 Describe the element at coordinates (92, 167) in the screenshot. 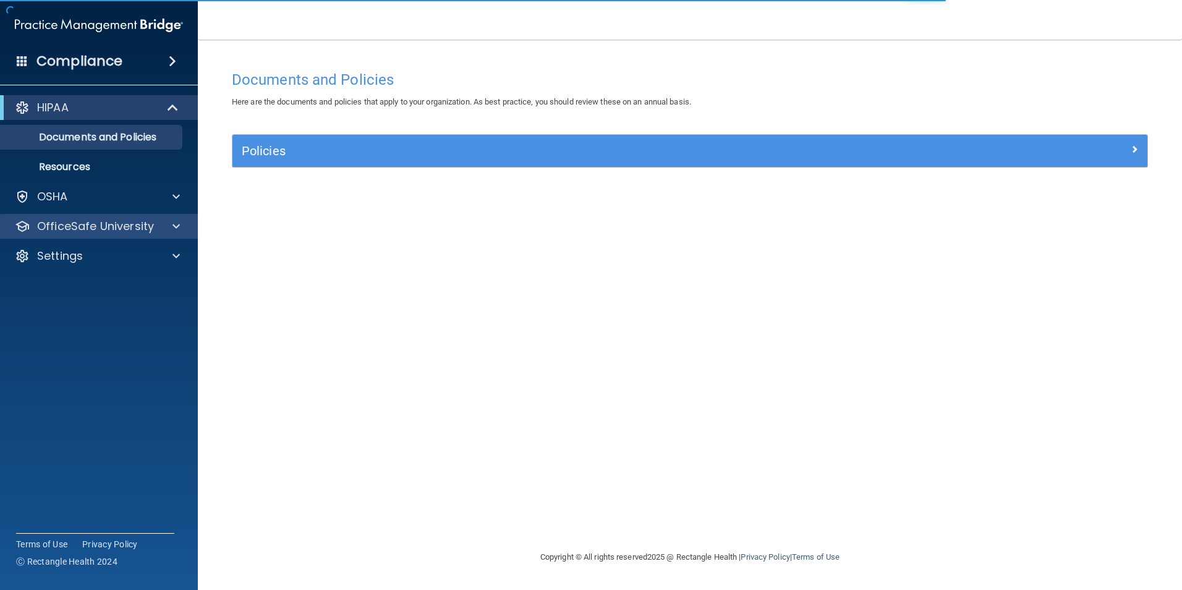

I see `p: Resources` at that location.